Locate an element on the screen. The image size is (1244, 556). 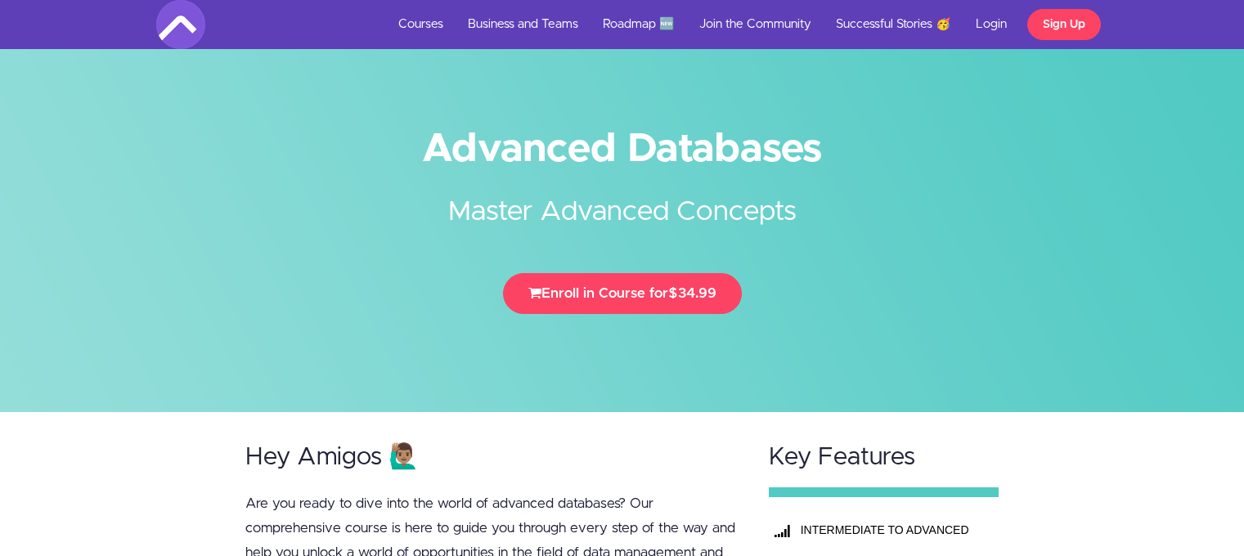
h2: Key Features is located at coordinates (884, 457).